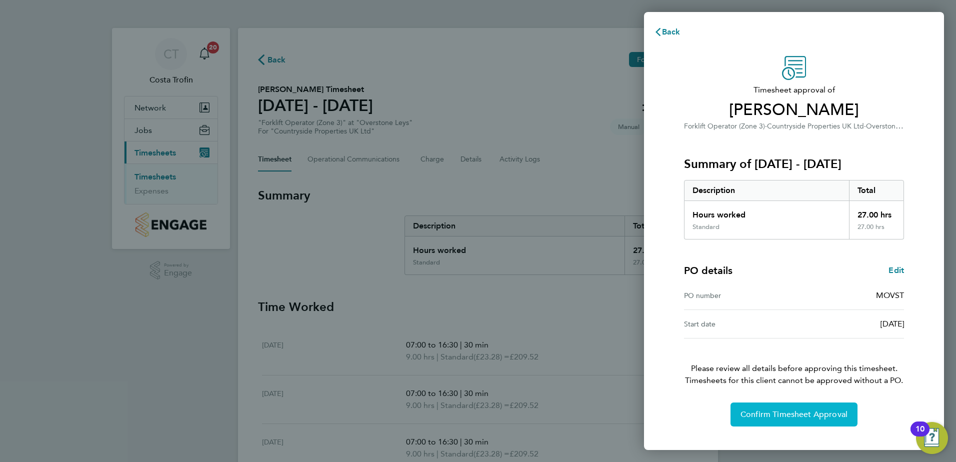 This screenshot has width=956, height=462. I want to click on div: Start date, so click(739, 324).